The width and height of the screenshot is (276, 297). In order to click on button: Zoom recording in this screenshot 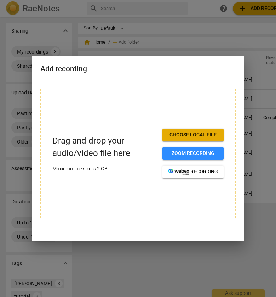, I will do `click(193, 153)`.